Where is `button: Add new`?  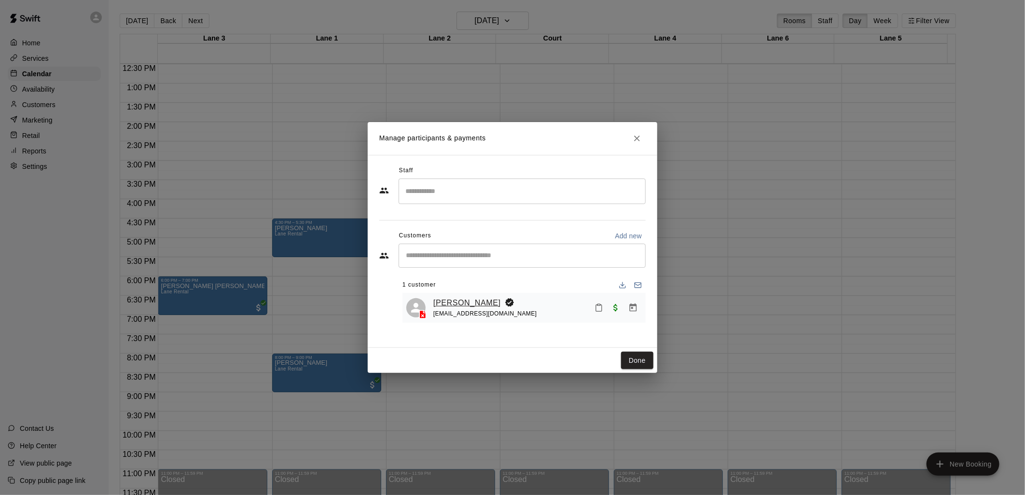 button: Add new is located at coordinates (628, 236).